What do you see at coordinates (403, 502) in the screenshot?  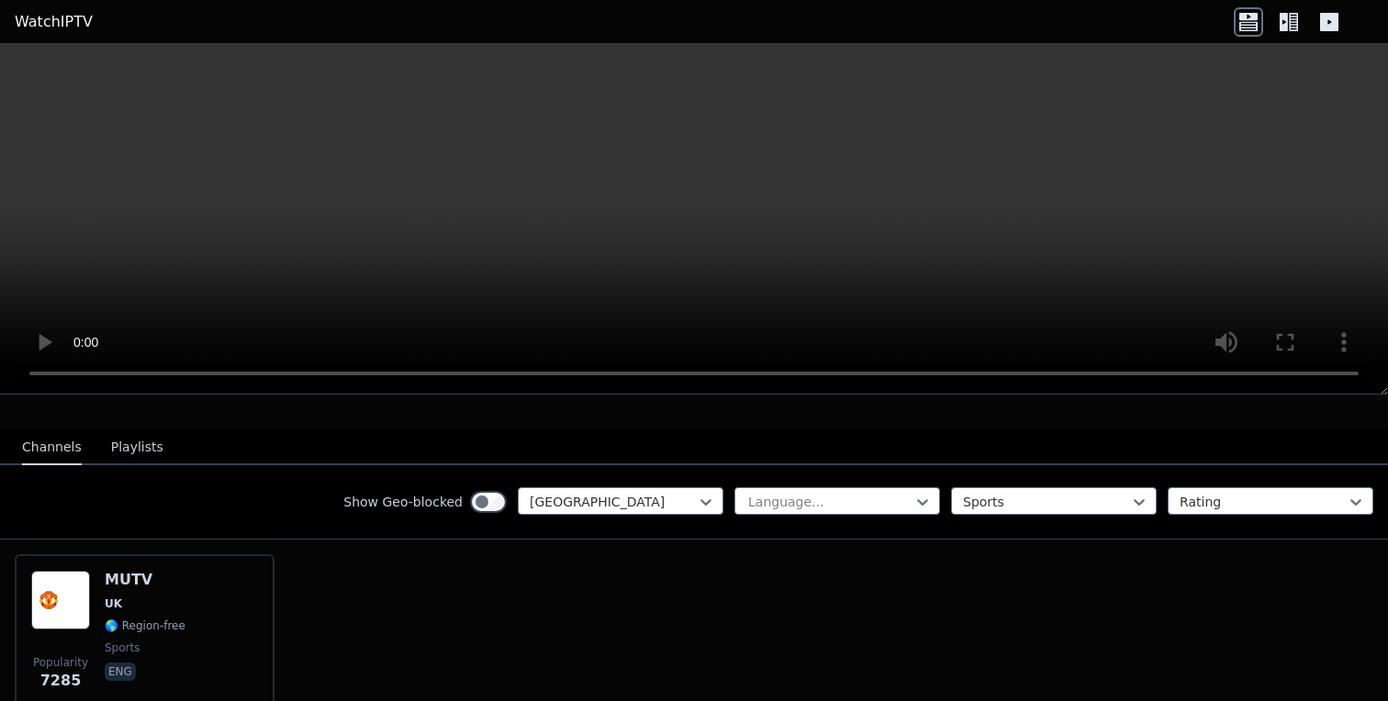 I see `label: Show Geo-blocked` at bounding box center [403, 502].